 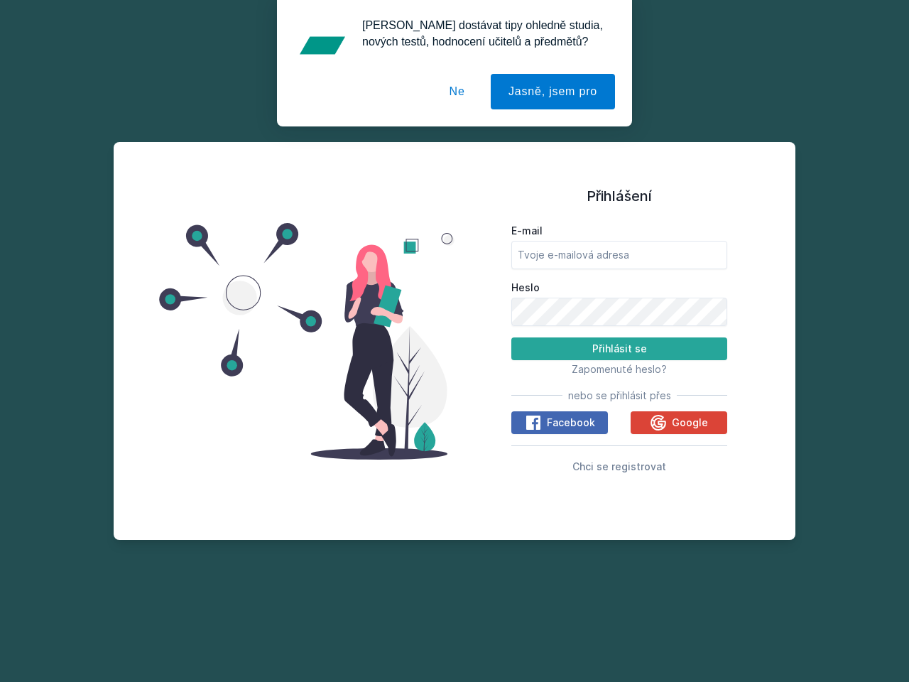 I want to click on img: notification icon, so click(x=322, y=45).